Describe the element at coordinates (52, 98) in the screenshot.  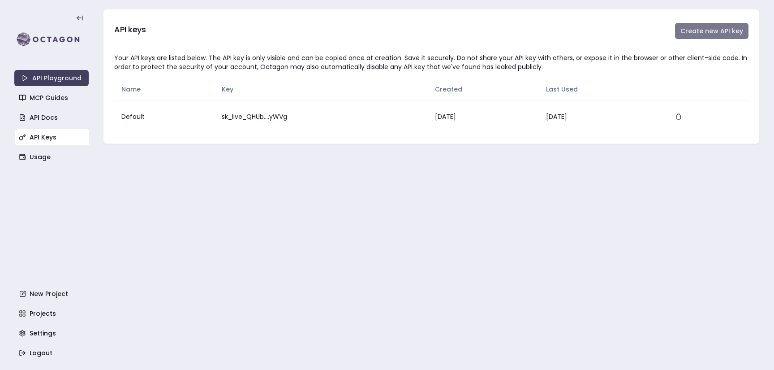
I see `a: MCP Guides` at that location.